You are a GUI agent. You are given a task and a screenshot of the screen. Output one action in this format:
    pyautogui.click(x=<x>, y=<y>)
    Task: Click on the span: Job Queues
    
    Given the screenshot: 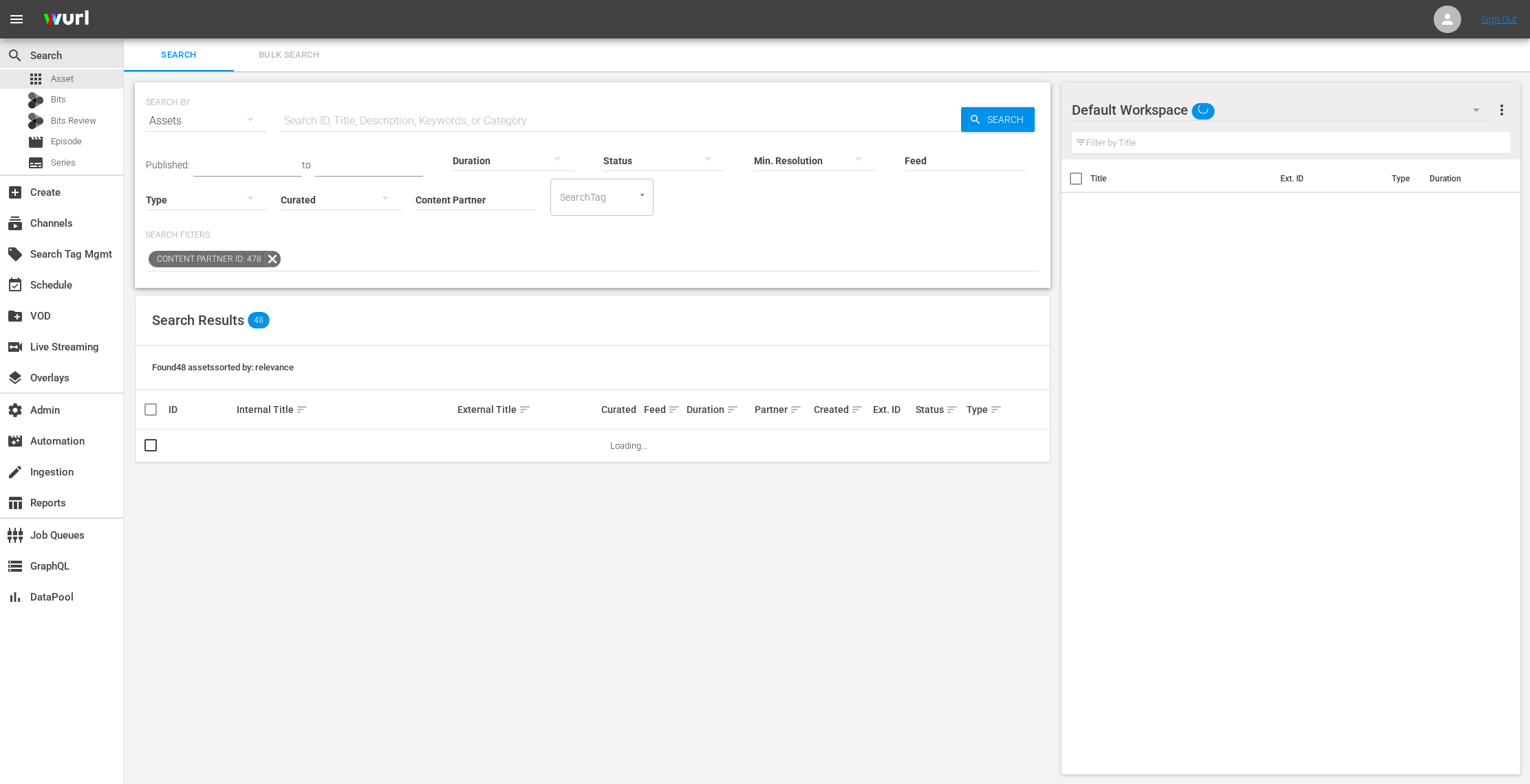 What is the action you would take?
    pyautogui.click(x=15, y=536)
    